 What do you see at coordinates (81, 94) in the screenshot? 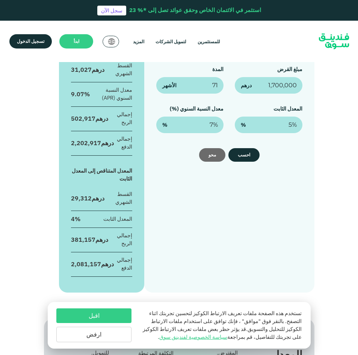
I see `div: 9.07%` at bounding box center [81, 94].